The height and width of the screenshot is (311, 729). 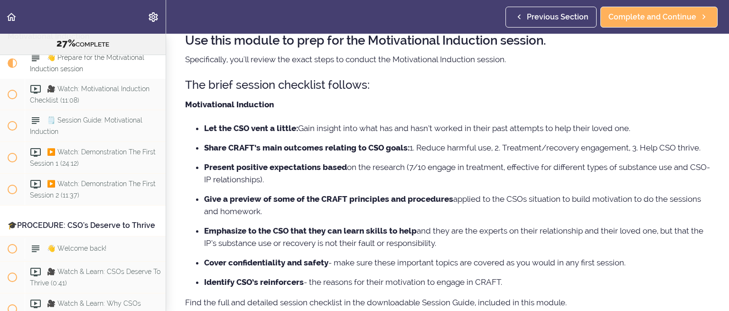 I want to click on svg: Back to course curriculum, so click(x=11, y=17).